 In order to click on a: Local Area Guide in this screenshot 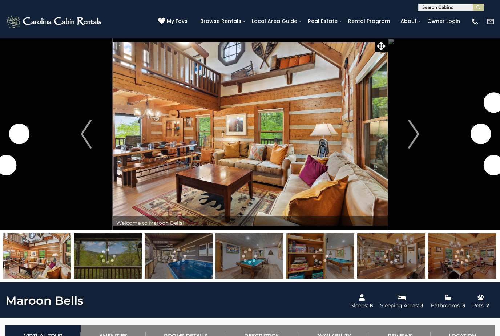, I will do `click(275, 21)`.